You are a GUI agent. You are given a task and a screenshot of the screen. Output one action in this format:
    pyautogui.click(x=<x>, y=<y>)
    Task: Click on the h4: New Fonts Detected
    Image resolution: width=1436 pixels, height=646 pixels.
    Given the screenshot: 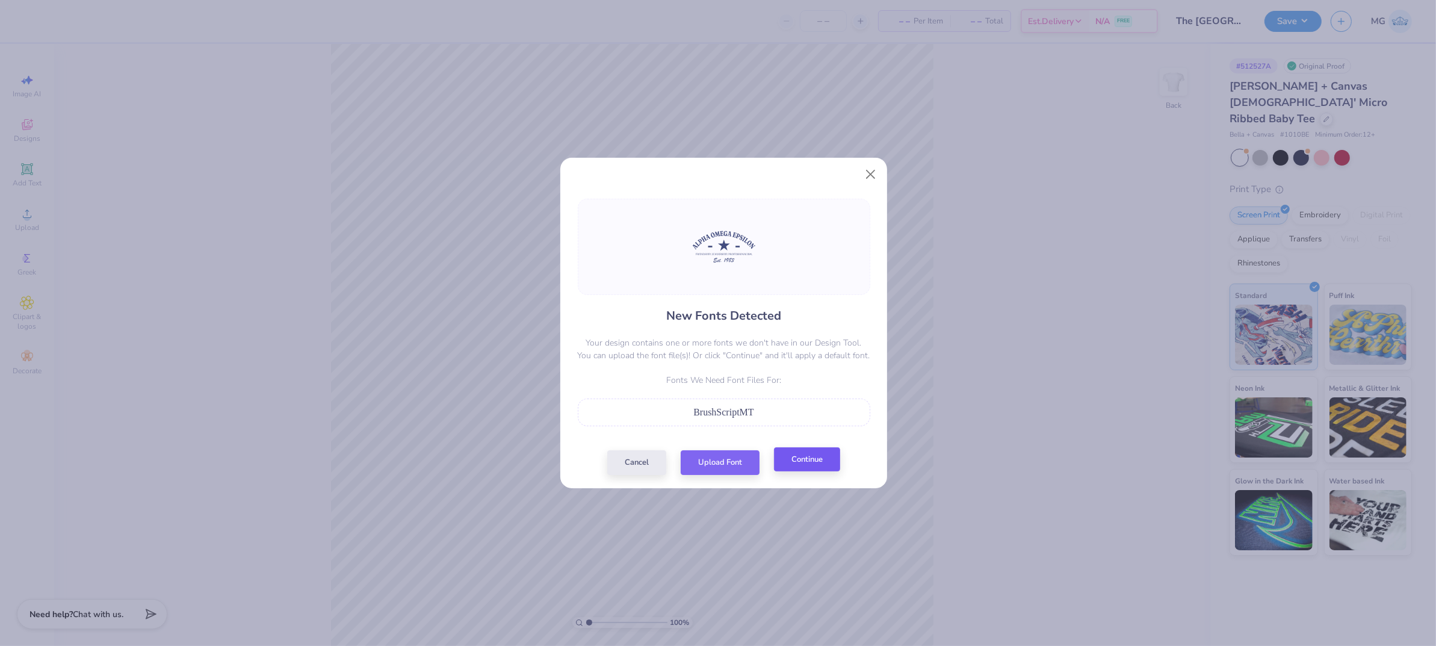 What is the action you would take?
    pyautogui.click(x=724, y=315)
    